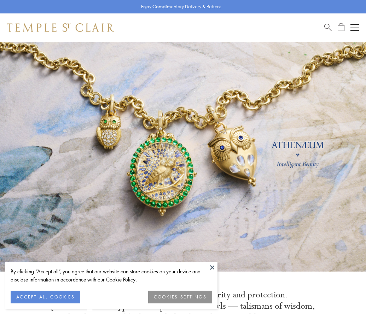 The height and width of the screenshot is (314, 366). I want to click on div: By clicking “Accept all”, you agree that our website can store cookies on your device and disclos..., so click(111, 276).